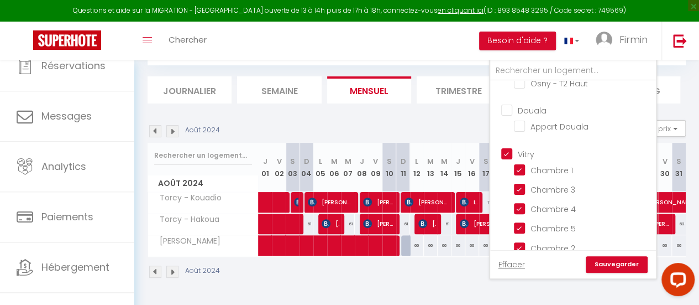 This screenshot has width=699, height=305. Describe the element at coordinates (573, 168) in the screenshot. I see `div: Filtrer par hébergement` at that location.